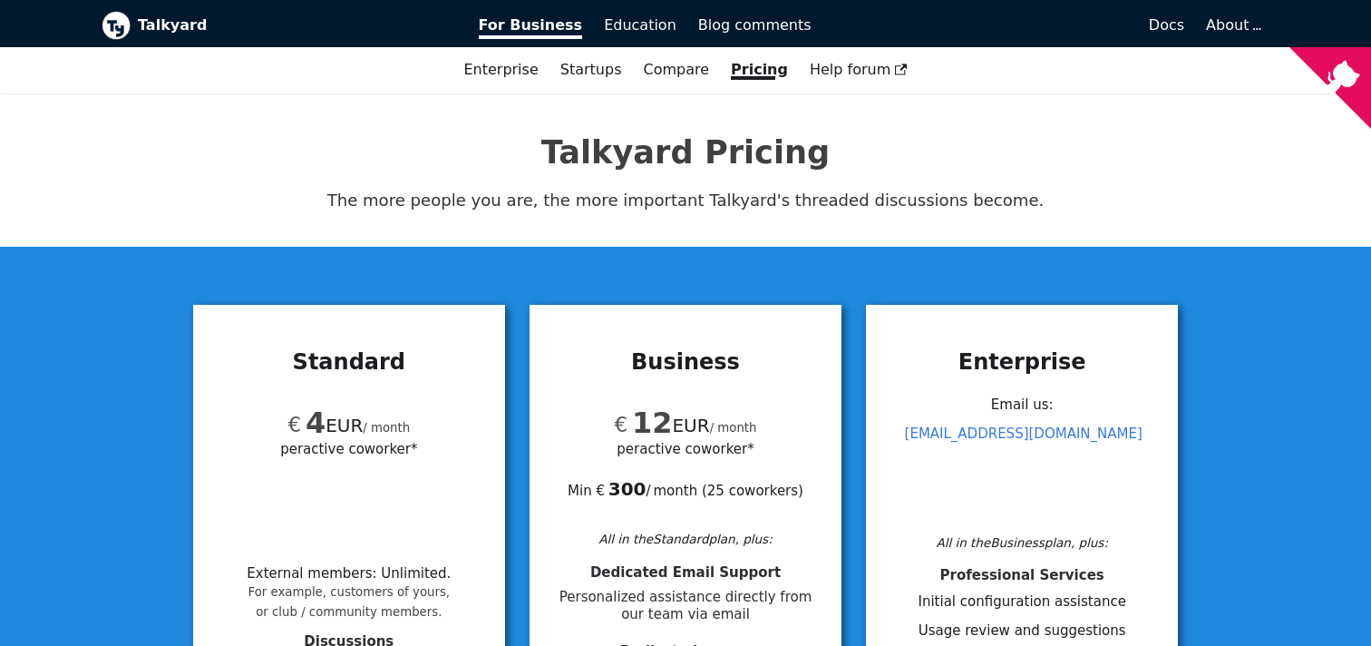  What do you see at coordinates (1022, 542) in the screenshot?
I see `div: All in the Business plan, plus:` at bounding box center [1022, 542].